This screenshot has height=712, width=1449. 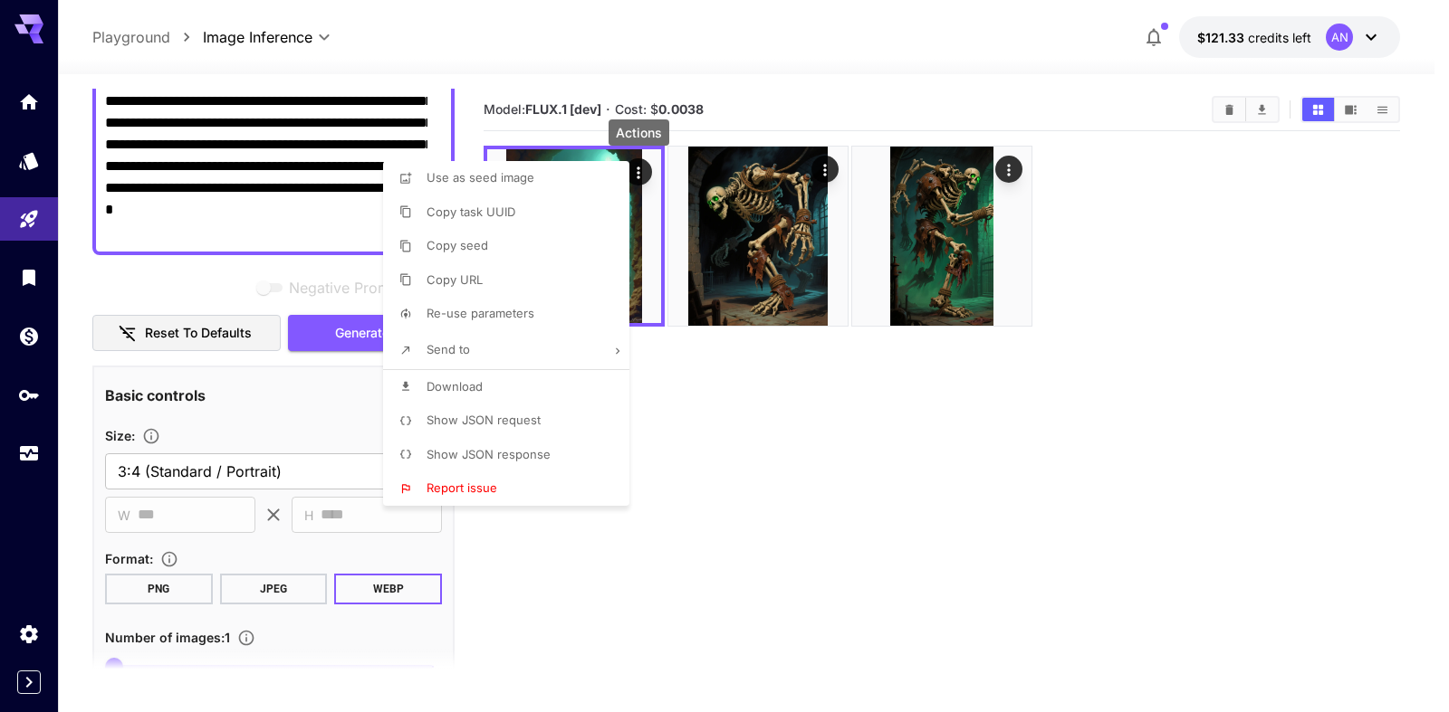 What do you see at coordinates (471, 212) in the screenshot?
I see `span: Copy task UUID` at bounding box center [471, 212].